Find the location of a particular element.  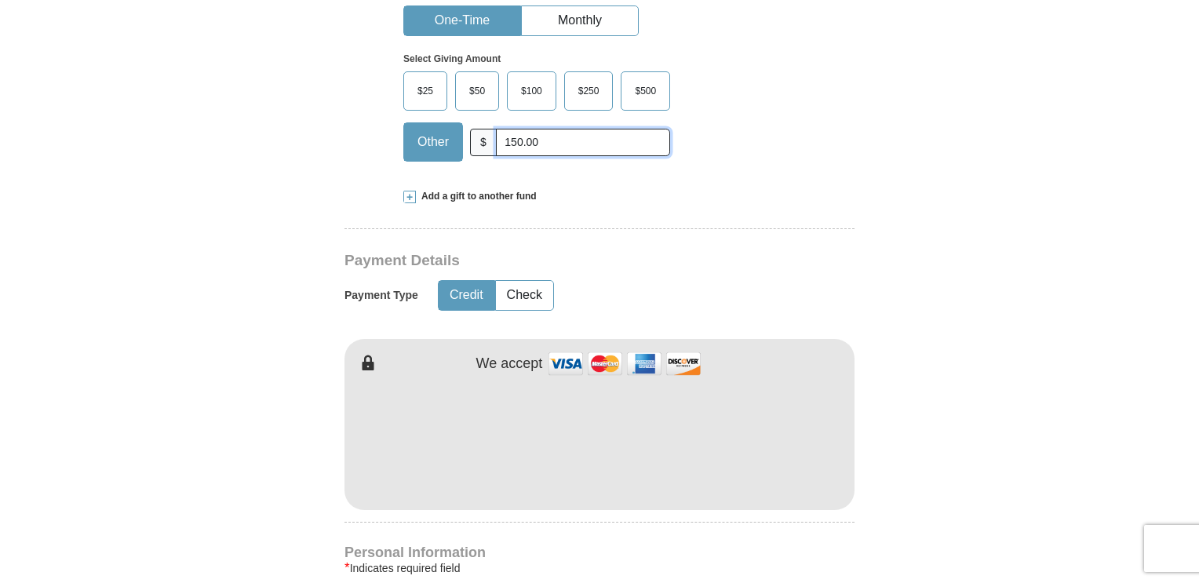

span: $100 is located at coordinates (531, 91).